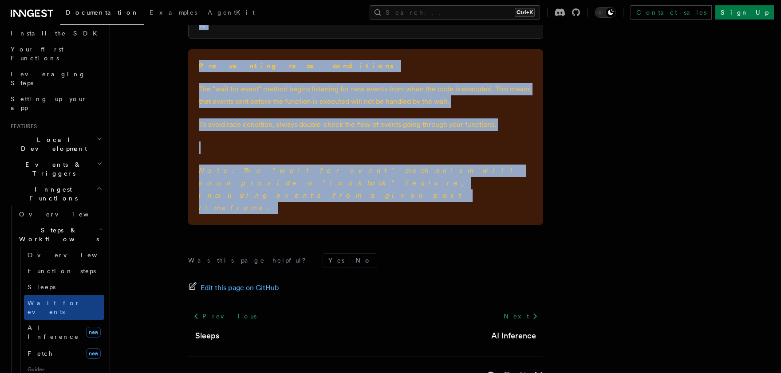  I want to click on span: Sleeps, so click(41, 287).